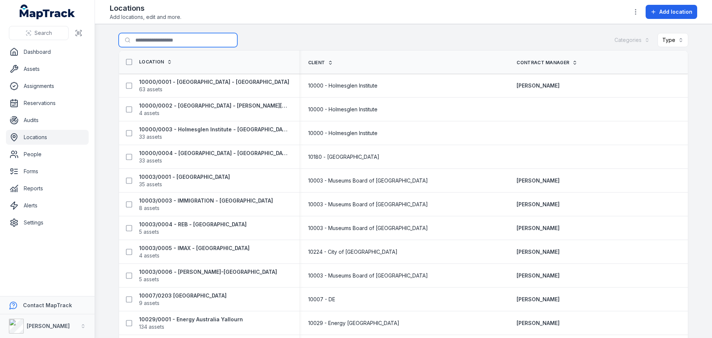 Image resolution: width=712 pixels, height=338 pixels. I want to click on span: Client, so click(317, 63).